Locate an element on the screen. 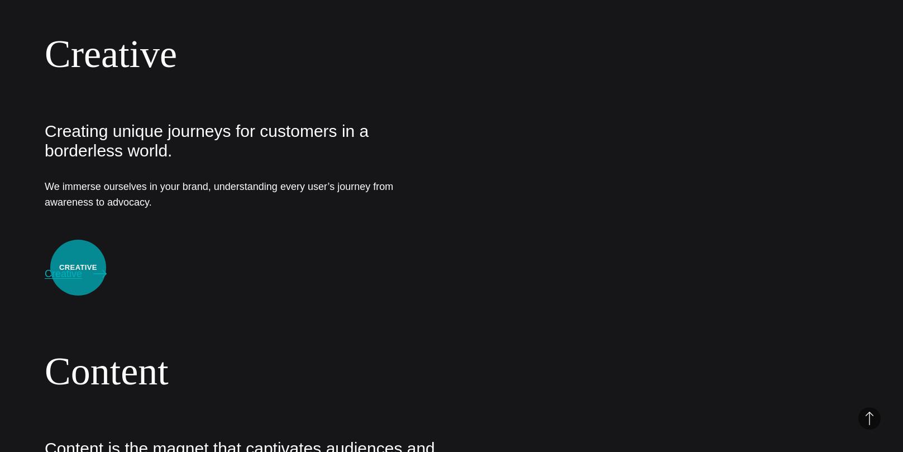 The width and height of the screenshot is (903, 452). button: Back to Top is located at coordinates (870, 418).